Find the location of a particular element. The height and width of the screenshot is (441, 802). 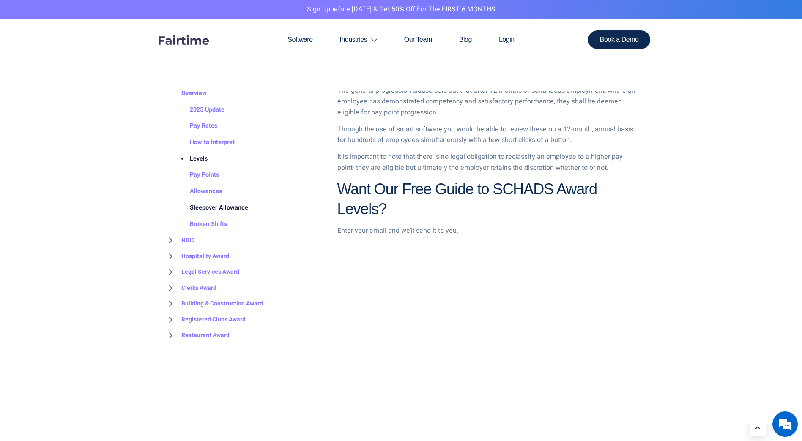

a: NDIS is located at coordinates (180, 240).